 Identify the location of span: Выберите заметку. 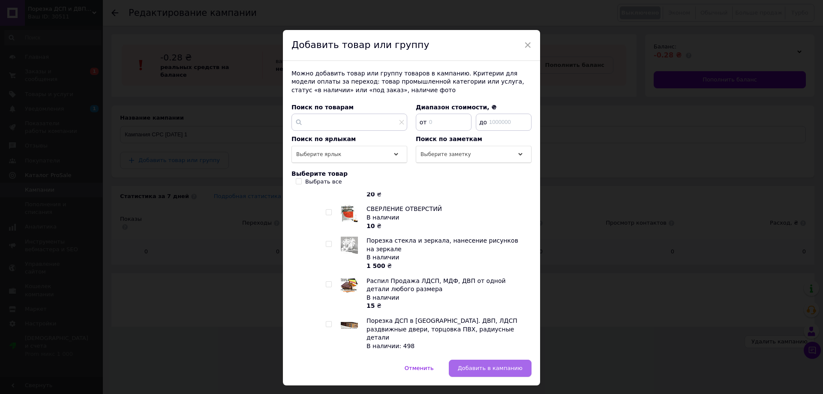
(446, 154).